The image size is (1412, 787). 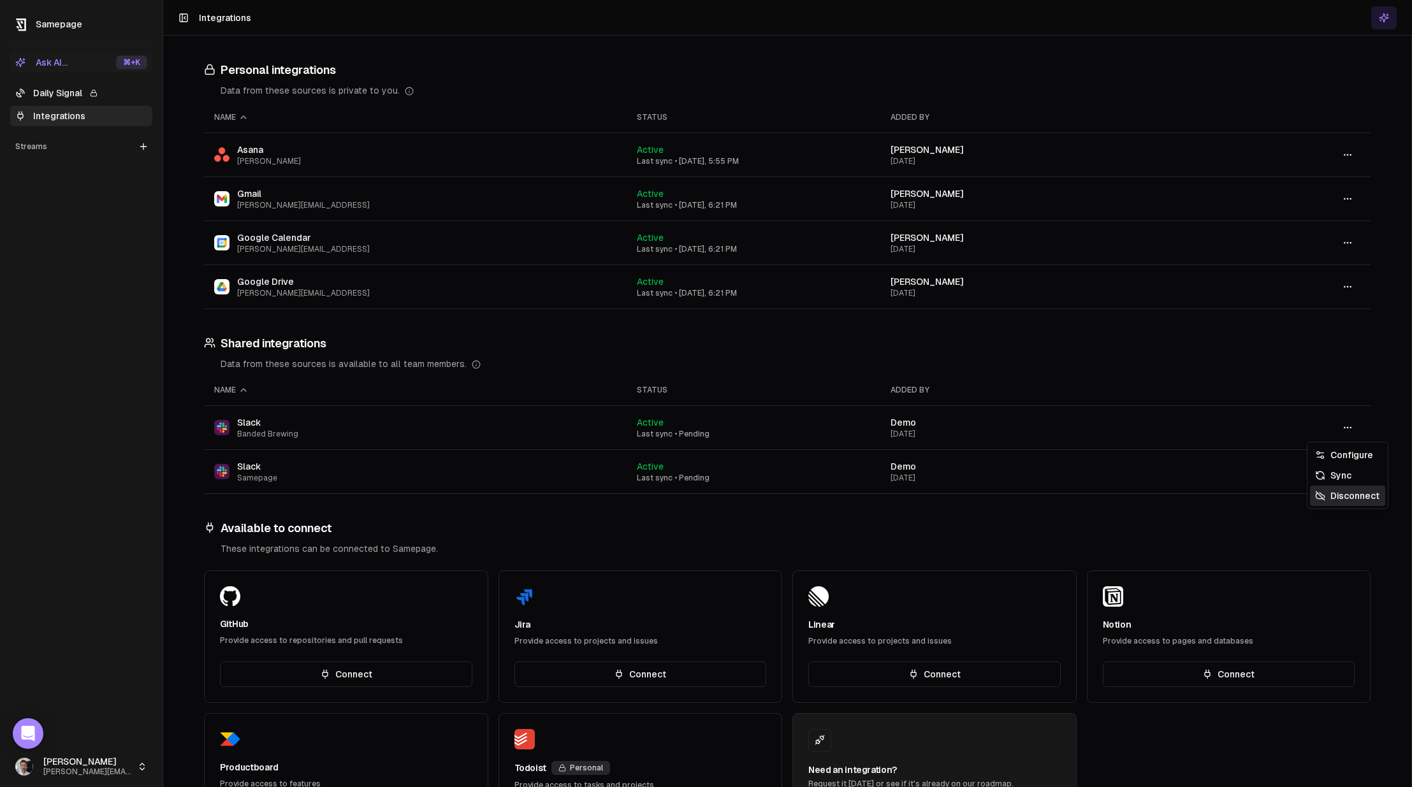 I want to click on img: Jira, so click(x=525, y=597).